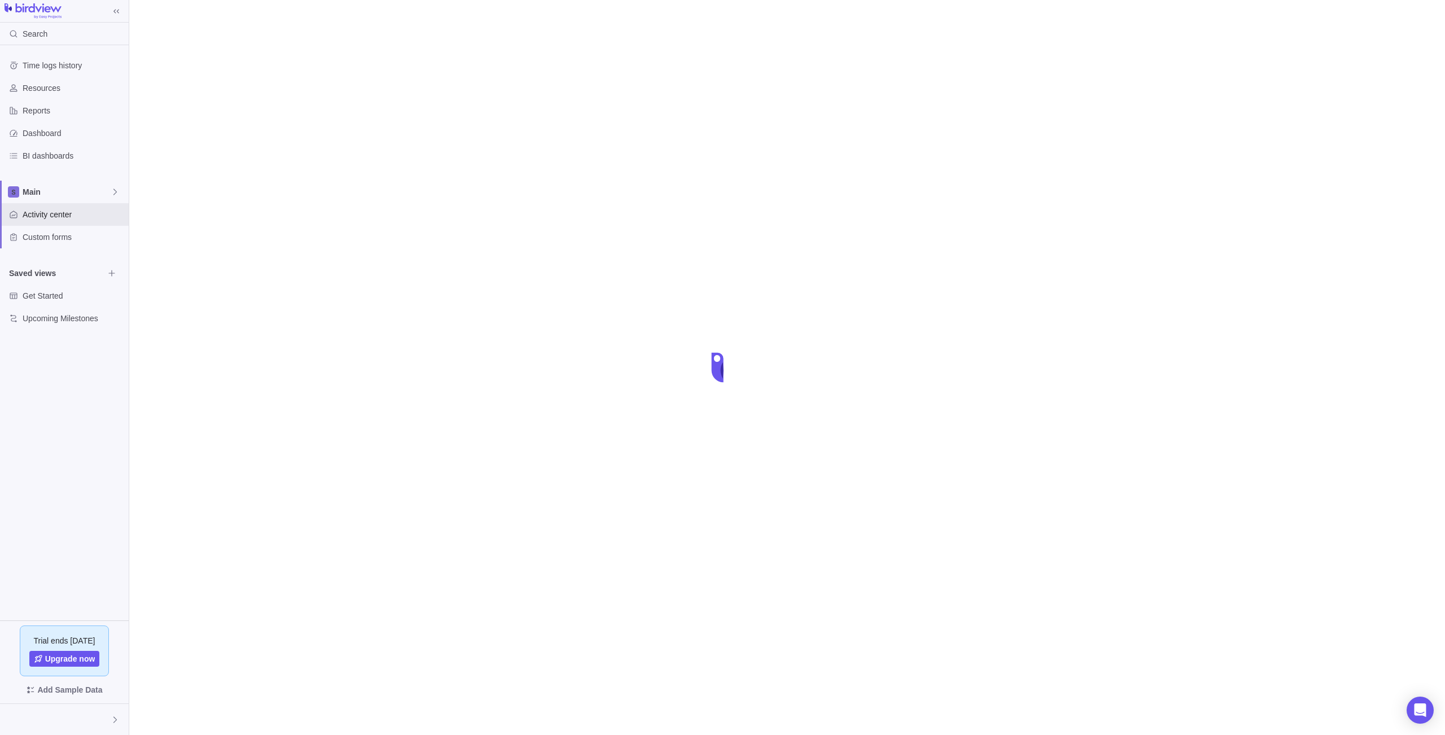  What do you see at coordinates (73, 214) in the screenshot?
I see `span: Activity center` at bounding box center [73, 214].